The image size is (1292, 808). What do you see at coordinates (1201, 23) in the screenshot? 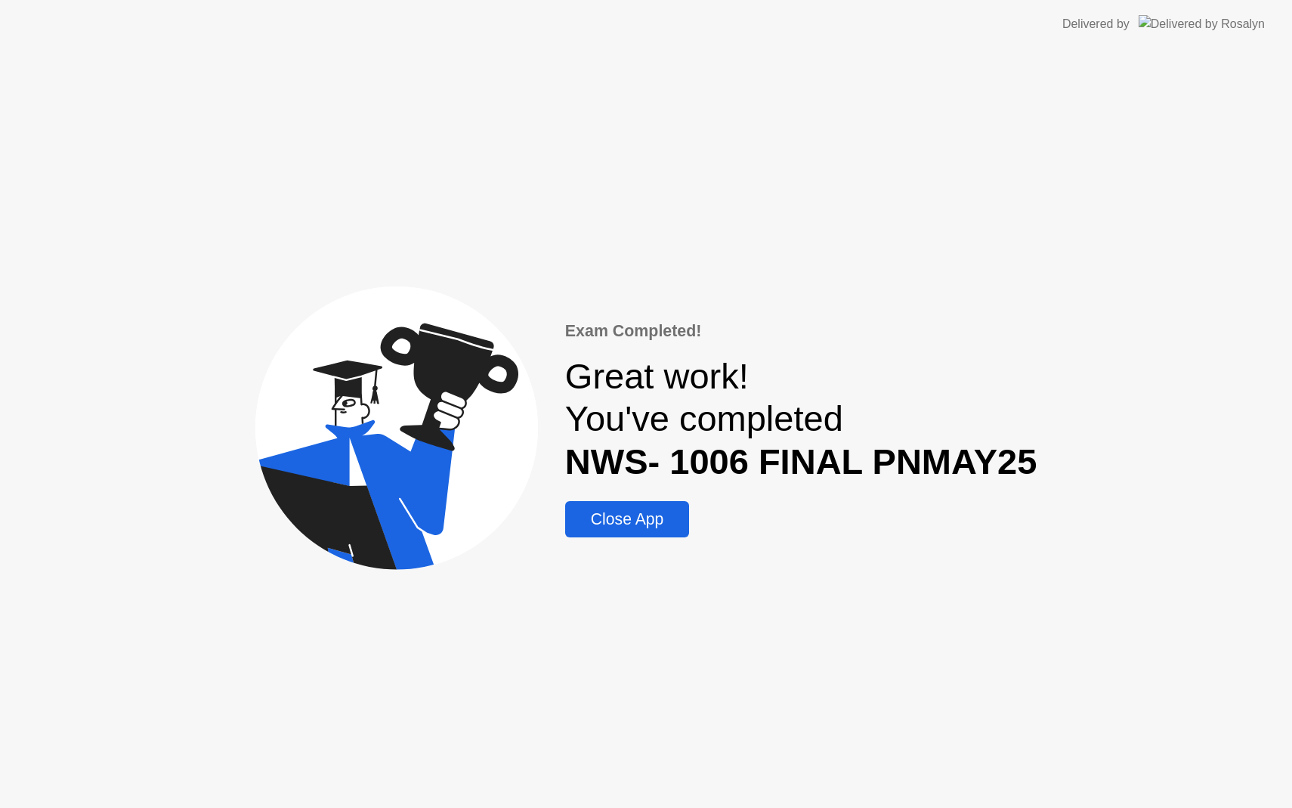
I see `img: Delivered by Rosalyn` at bounding box center [1201, 23].